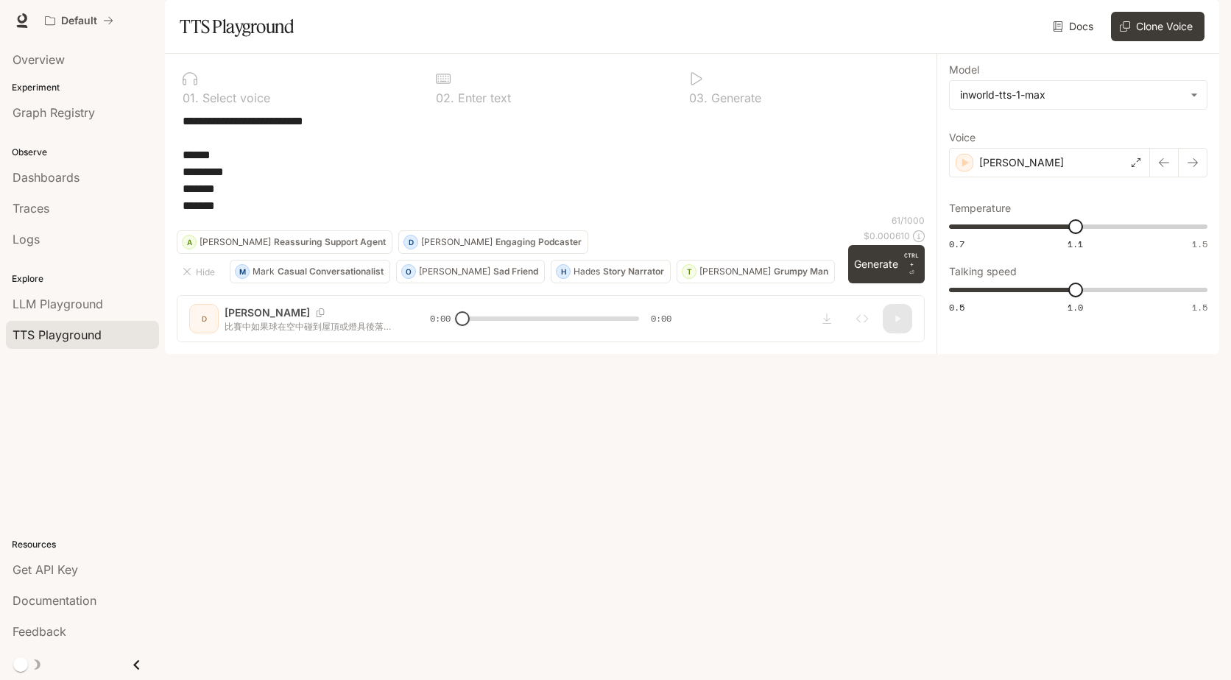 Image resolution: width=1231 pixels, height=680 pixels. What do you see at coordinates (982, 272) in the screenshot?
I see `p: Talking speed` at bounding box center [982, 272].